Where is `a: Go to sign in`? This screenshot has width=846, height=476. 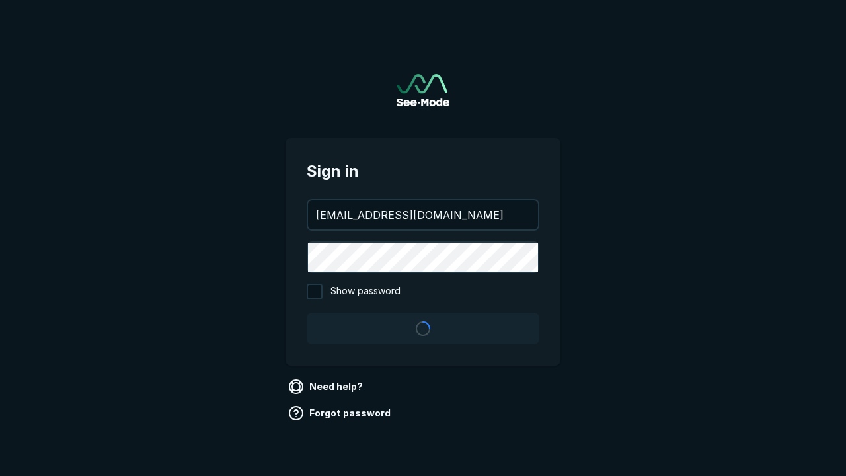 a: Go to sign in is located at coordinates (423, 90).